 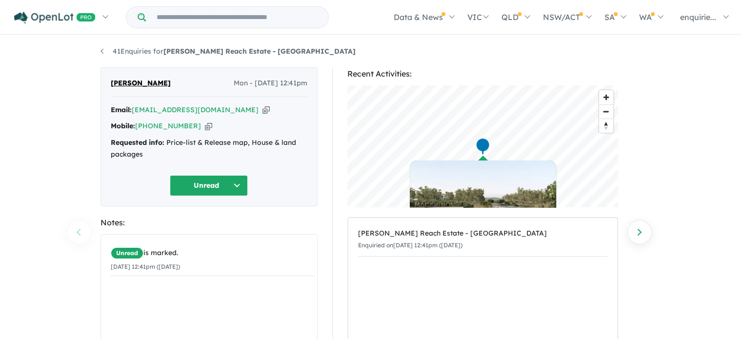 What do you see at coordinates (127, 253) in the screenshot?
I see `span: Unread` at bounding box center [127, 253].